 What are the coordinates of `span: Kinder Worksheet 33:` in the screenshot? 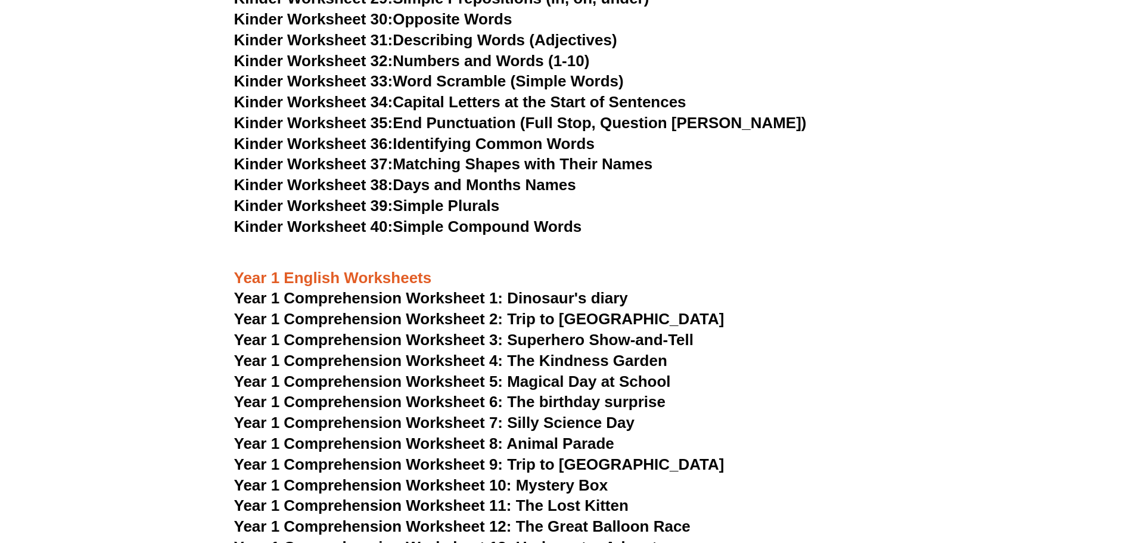 It's located at (313, 81).